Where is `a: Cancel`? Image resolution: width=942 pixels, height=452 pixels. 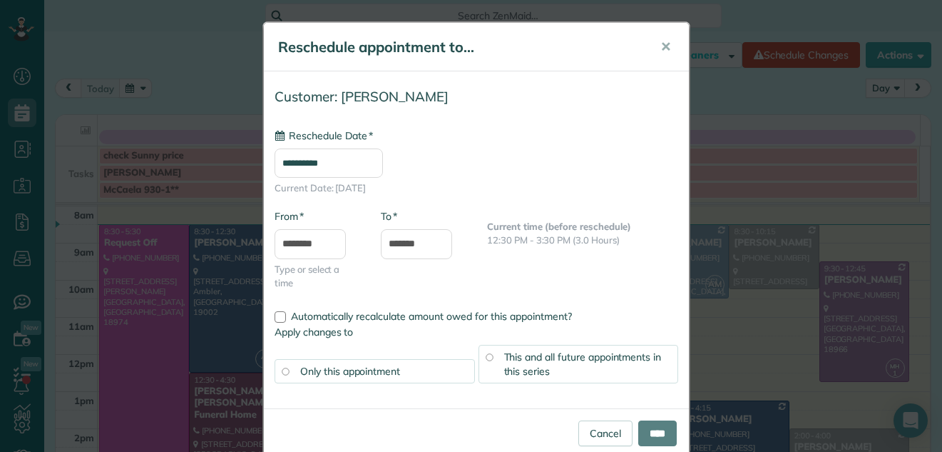
a: Cancel is located at coordinates (606, 433).